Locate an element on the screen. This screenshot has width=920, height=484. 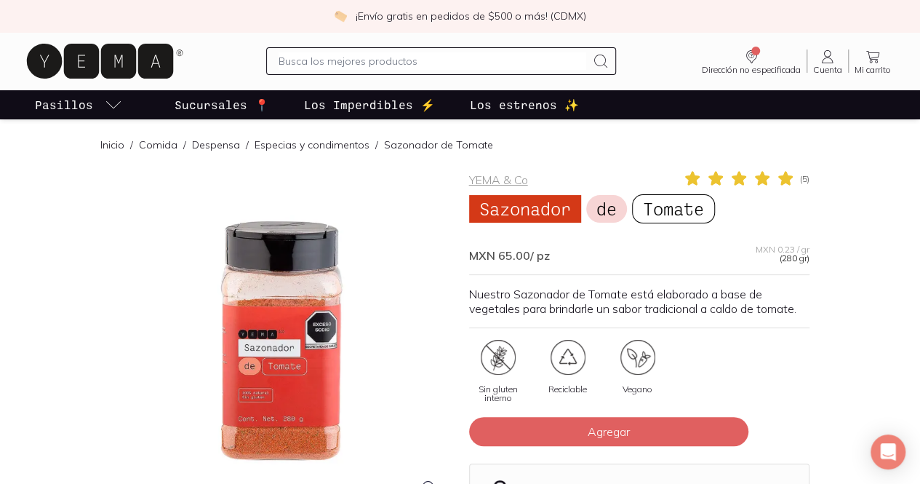
p: Los estrenos ✨ is located at coordinates (524, 105).